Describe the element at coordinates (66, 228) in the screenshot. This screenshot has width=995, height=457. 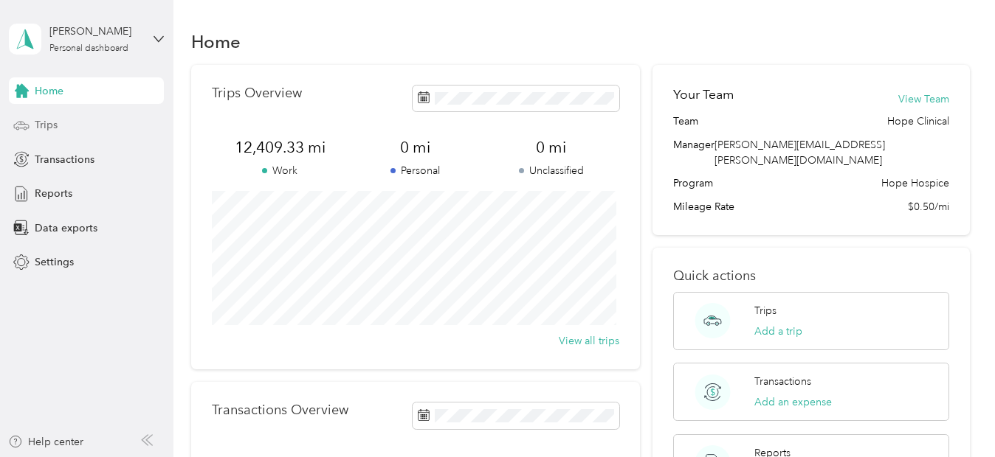
I see `span: Data exports` at that location.